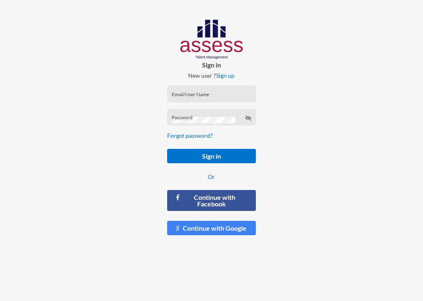 The height and width of the screenshot is (301, 423). Describe the element at coordinates (212, 39) in the screenshot. I see `img: AssessLogoo.svg` at that location.